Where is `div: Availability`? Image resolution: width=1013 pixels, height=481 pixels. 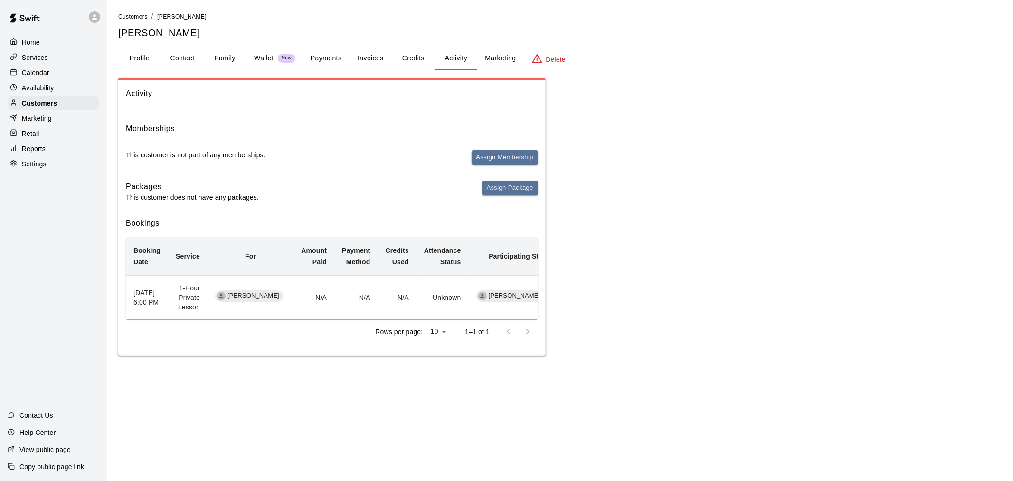 div: Availability is located at coordinates (53, 88).